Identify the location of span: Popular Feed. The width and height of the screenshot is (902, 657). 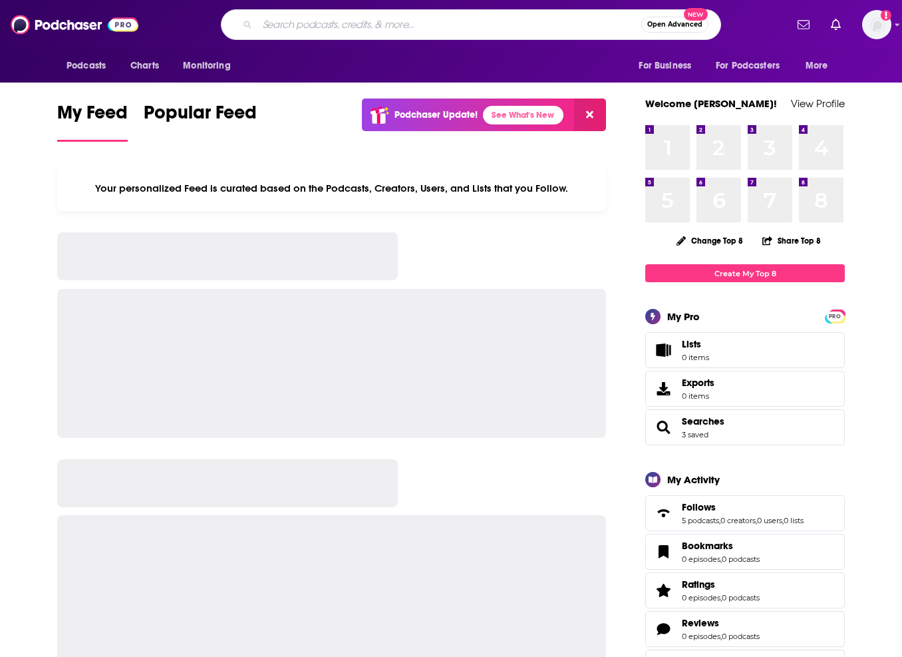
(200, 116).